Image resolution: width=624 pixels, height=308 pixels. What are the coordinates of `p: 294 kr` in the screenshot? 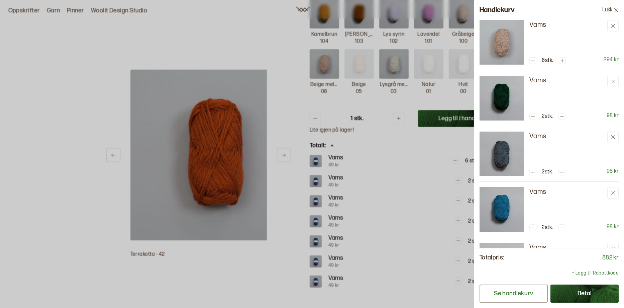 It's located at (611, 60).